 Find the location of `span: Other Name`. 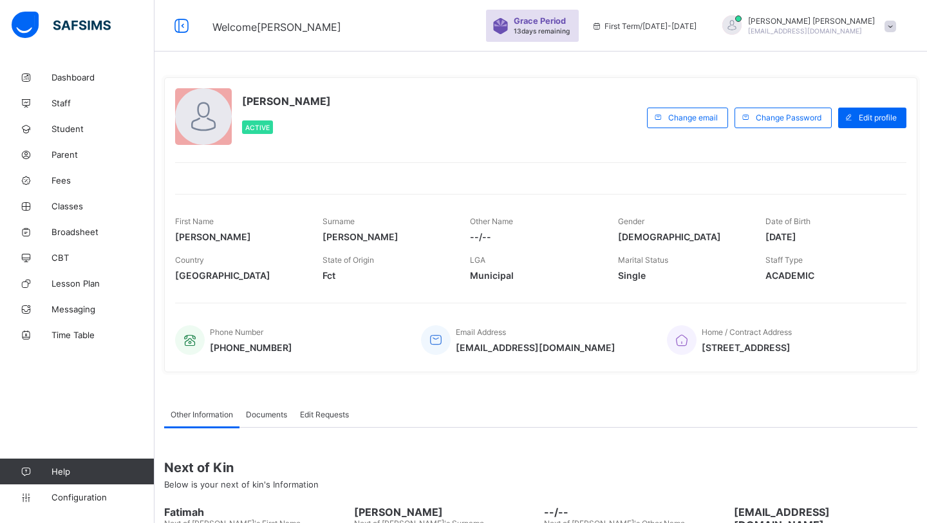

span: Other Name is located at coordinates (491, 221).